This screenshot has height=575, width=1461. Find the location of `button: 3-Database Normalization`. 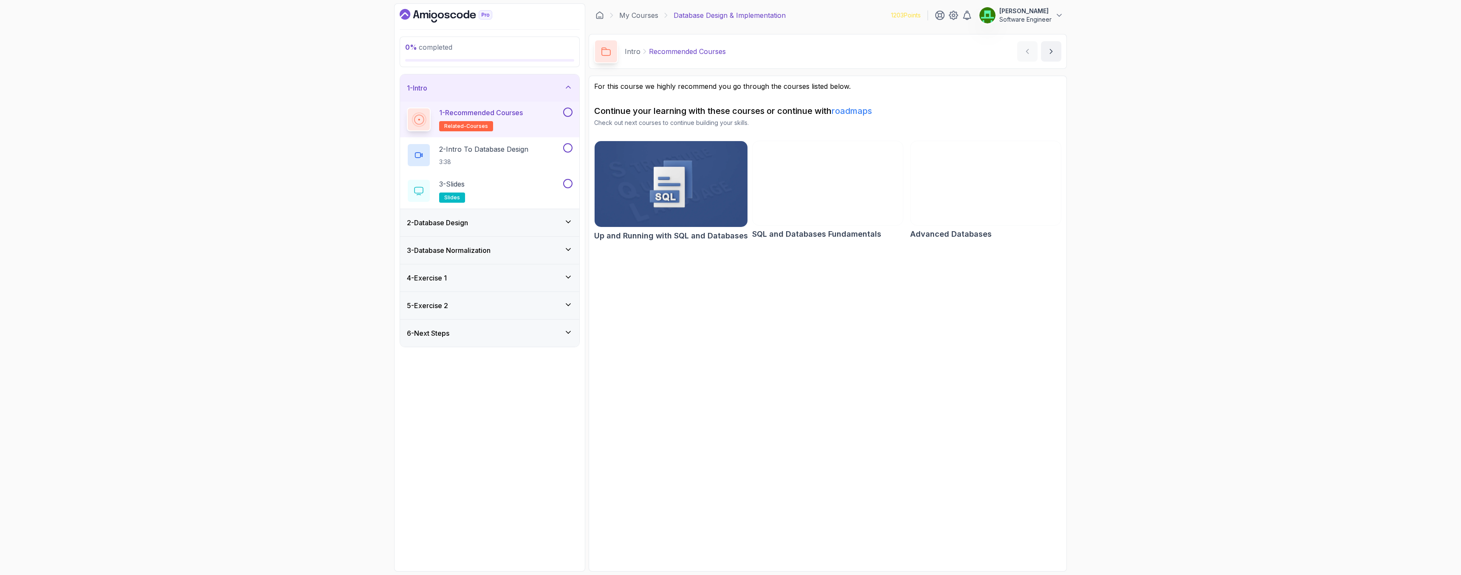

button: 3-Database Normalization is located at coordinates (490, 250).